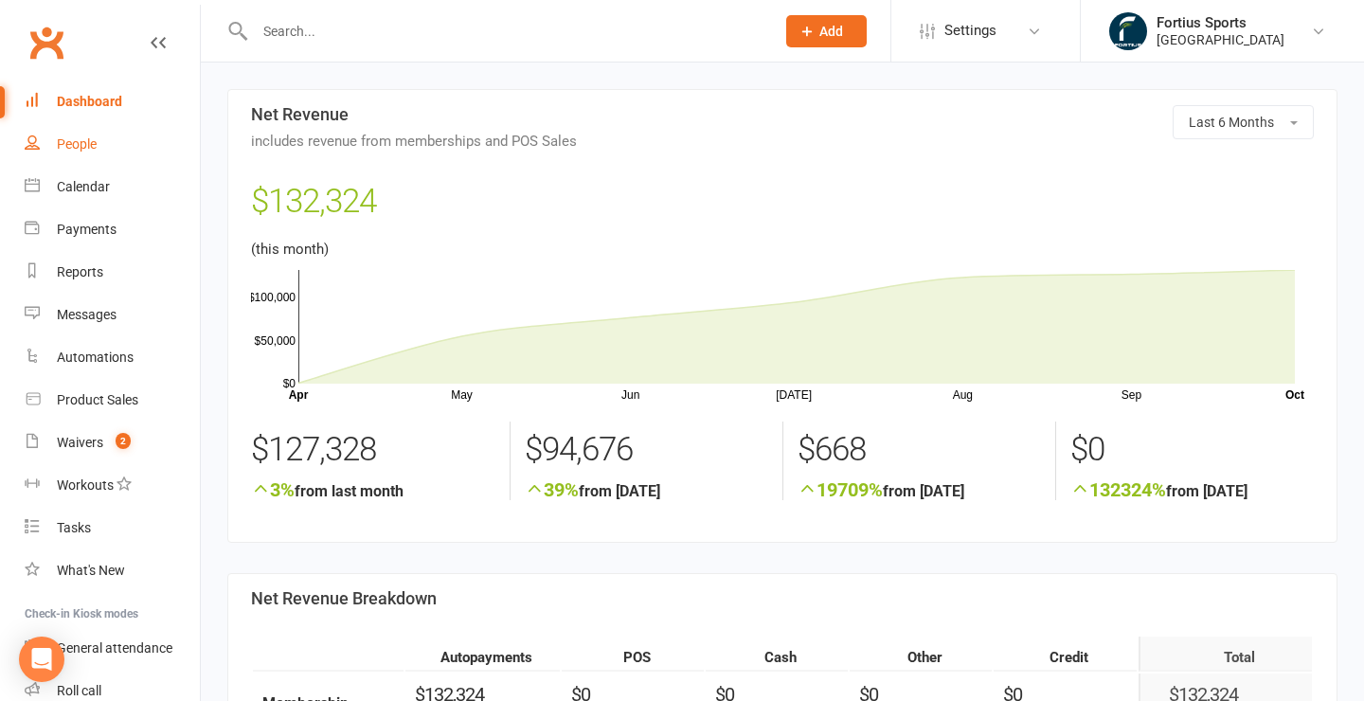 The image size is (1364, 701). I want to click on div: Product Sales, so click(98, 400).